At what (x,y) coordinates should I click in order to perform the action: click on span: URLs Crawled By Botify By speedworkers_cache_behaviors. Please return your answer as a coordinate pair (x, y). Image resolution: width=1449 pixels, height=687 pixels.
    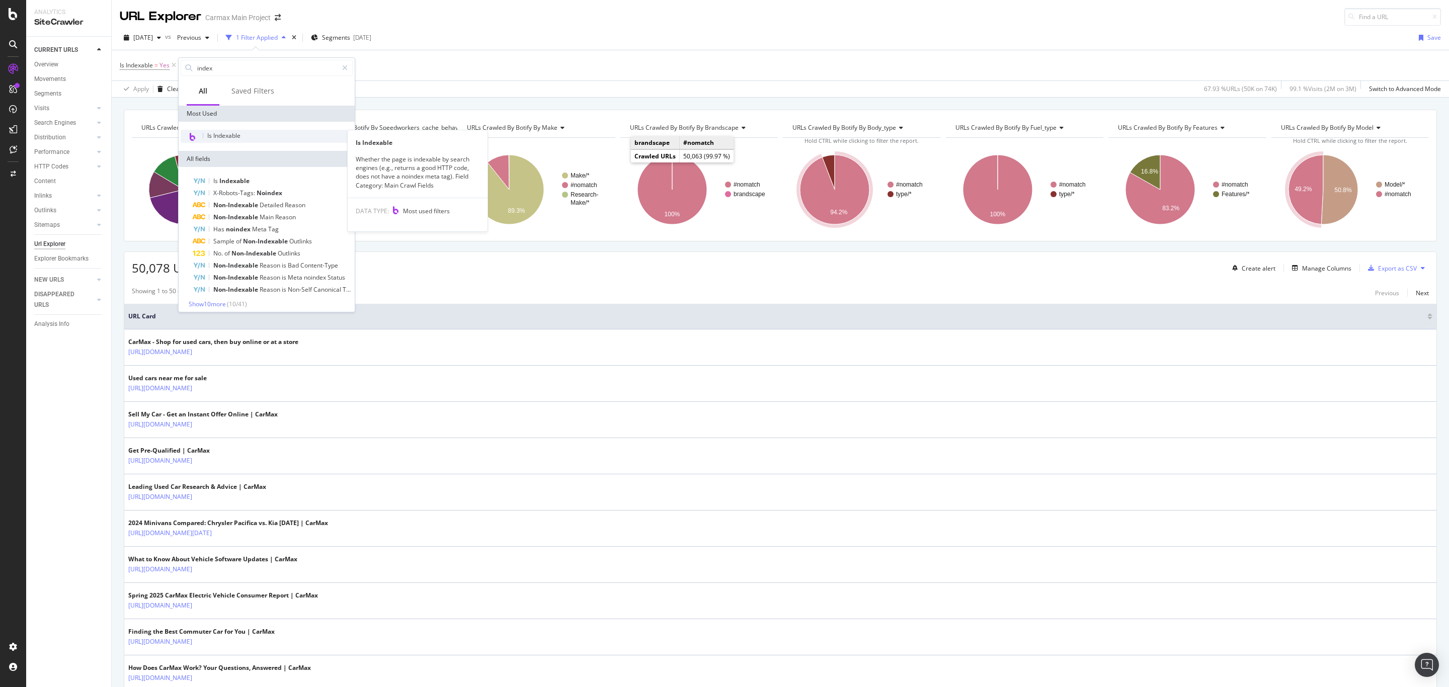
    Looking at the image, I should click on (386, 127).